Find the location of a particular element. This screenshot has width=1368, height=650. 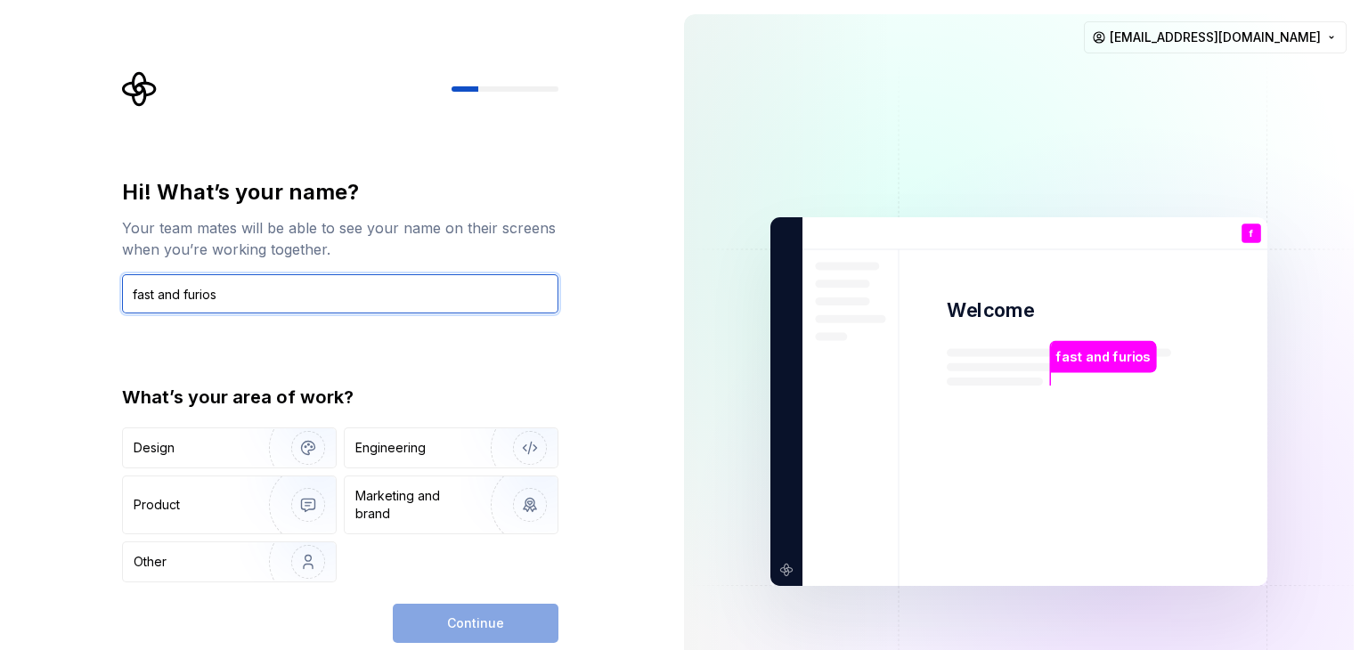

p: f is located at coordinates (1251, 233).